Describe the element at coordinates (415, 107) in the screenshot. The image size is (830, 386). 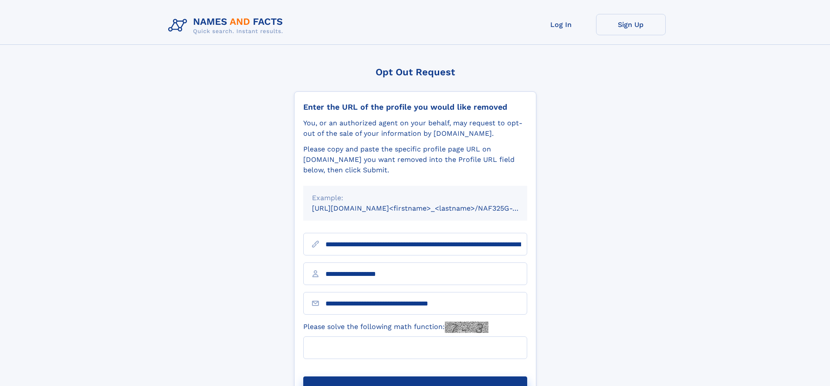
I see `div: Enter the URL of the profile you would like removed` at that location.